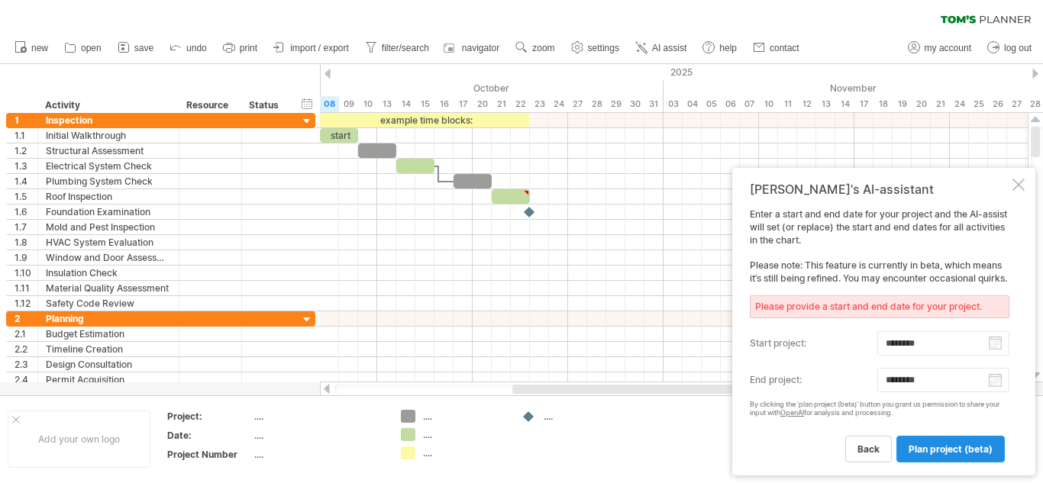  What do you see at coordinates (108, 303) in the screenshot?
I see `div: Safety Code Review` at bounding box center [108, 303].